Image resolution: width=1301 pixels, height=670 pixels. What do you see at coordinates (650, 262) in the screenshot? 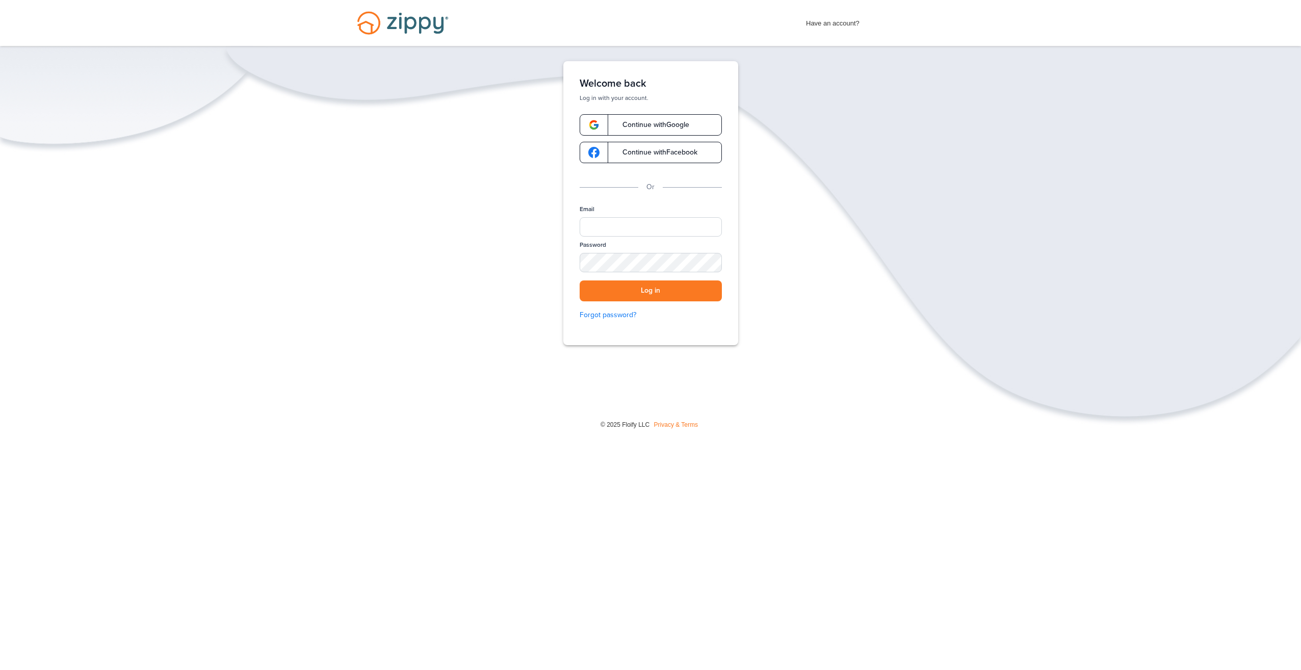
I see `input: Password` at bounding box center [650, 262].